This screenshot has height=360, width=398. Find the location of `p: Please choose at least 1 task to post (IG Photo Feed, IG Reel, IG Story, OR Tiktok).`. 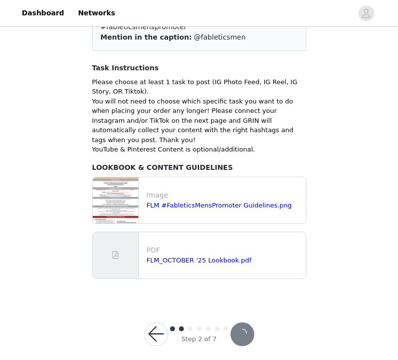

p: Please choose at least 1 task to post (IG Photo Feed, IG Reel, IG Story, OR Tiktok). is located at coordinates (199, 87).